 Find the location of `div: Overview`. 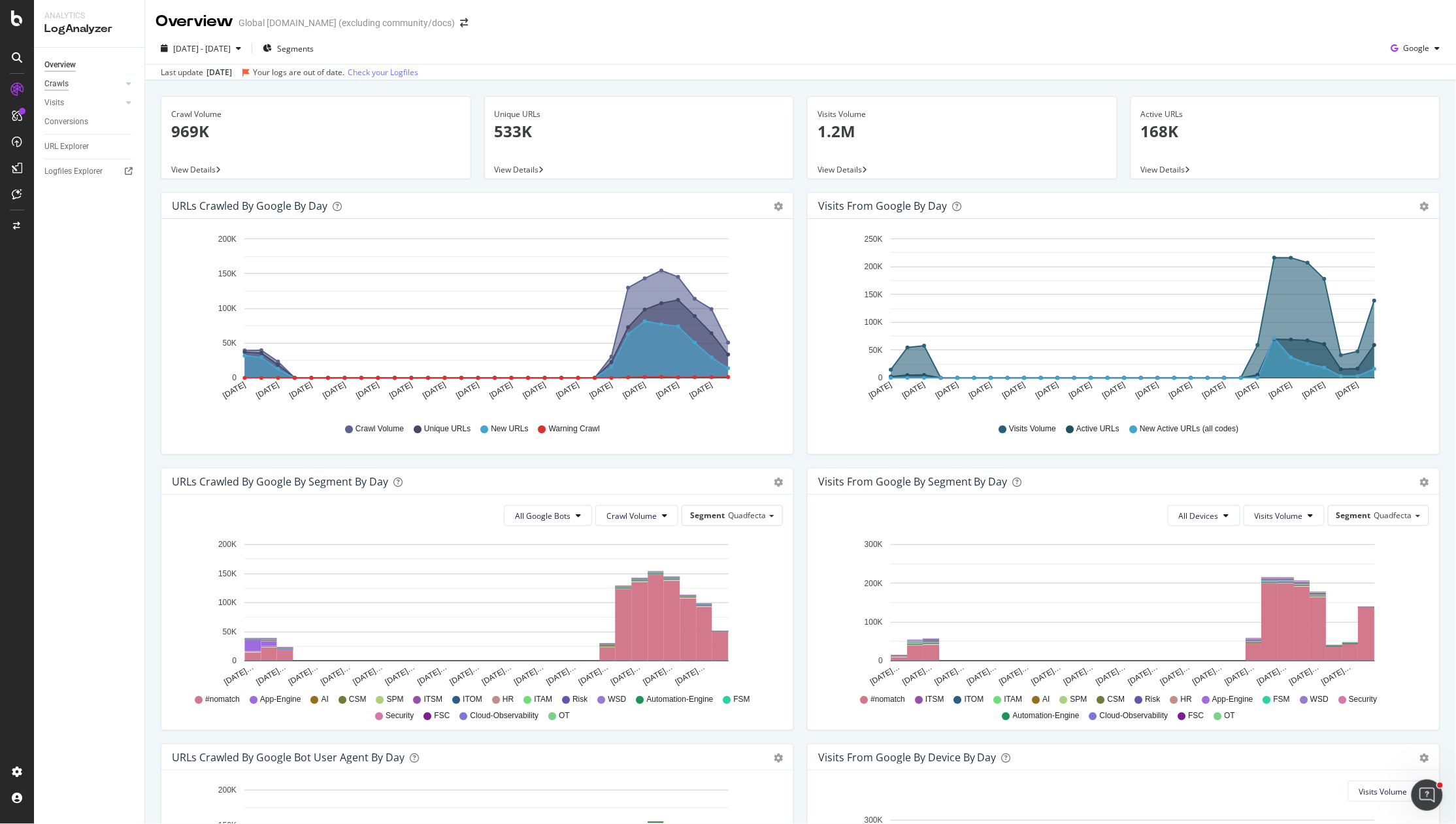

div: Overview is located at coordinates (60, 64).